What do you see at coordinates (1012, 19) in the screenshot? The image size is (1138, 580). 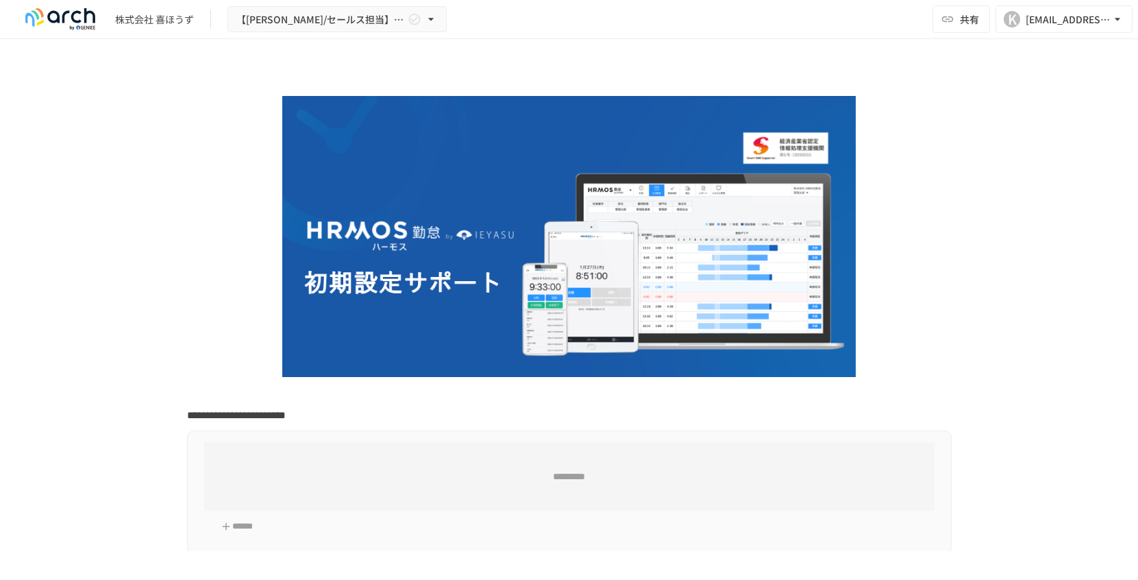 I see `div: K` at bounding box center [1012, 19].